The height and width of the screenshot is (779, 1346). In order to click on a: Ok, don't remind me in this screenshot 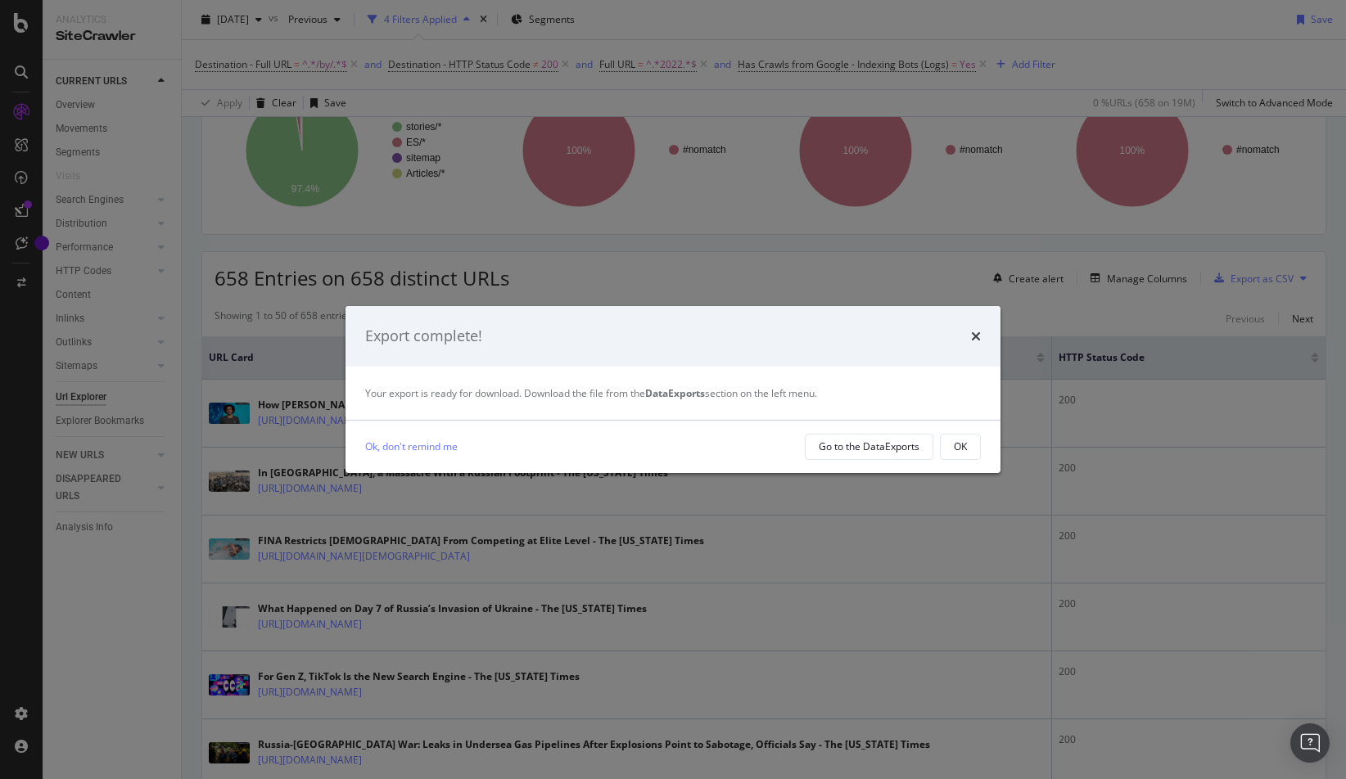, I will do `click(411, 446)`.